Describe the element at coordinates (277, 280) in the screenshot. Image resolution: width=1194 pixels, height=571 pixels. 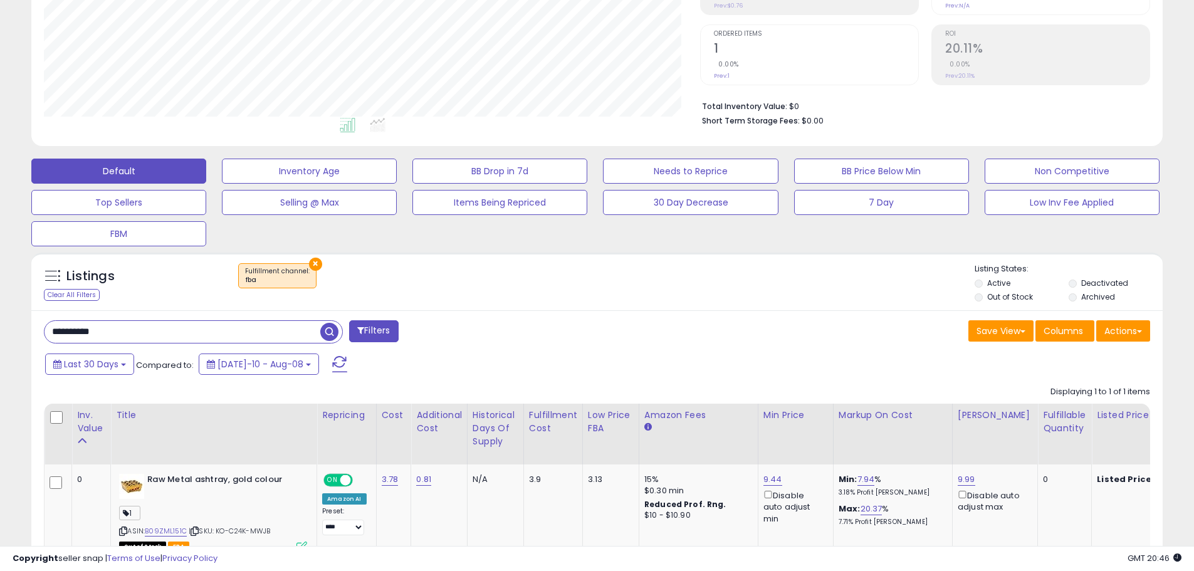
I see `div: fba` at that location.